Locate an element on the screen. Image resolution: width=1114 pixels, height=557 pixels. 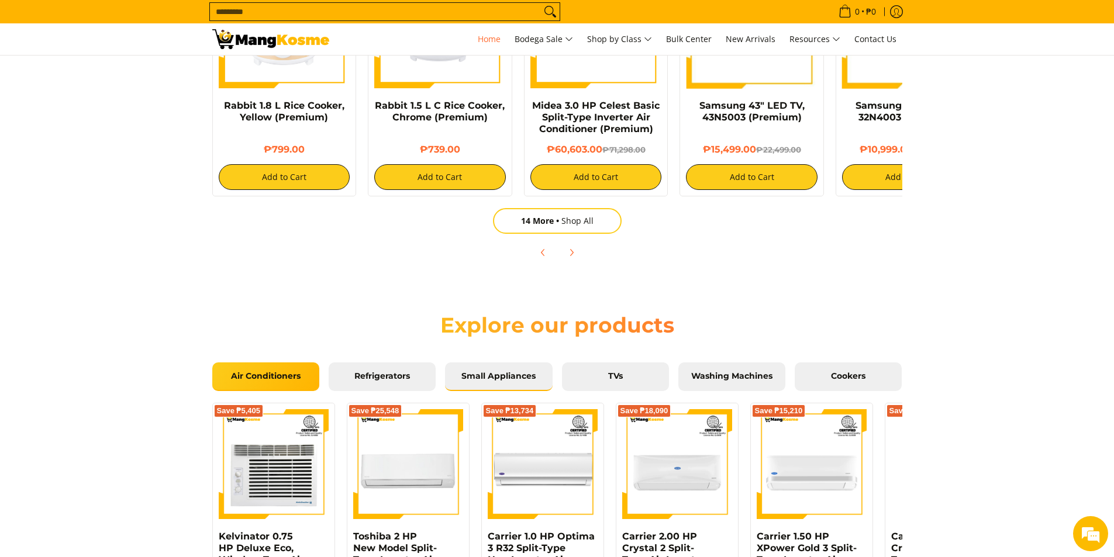
span: Save ₱18,090 is located at coordinates (644, 411).